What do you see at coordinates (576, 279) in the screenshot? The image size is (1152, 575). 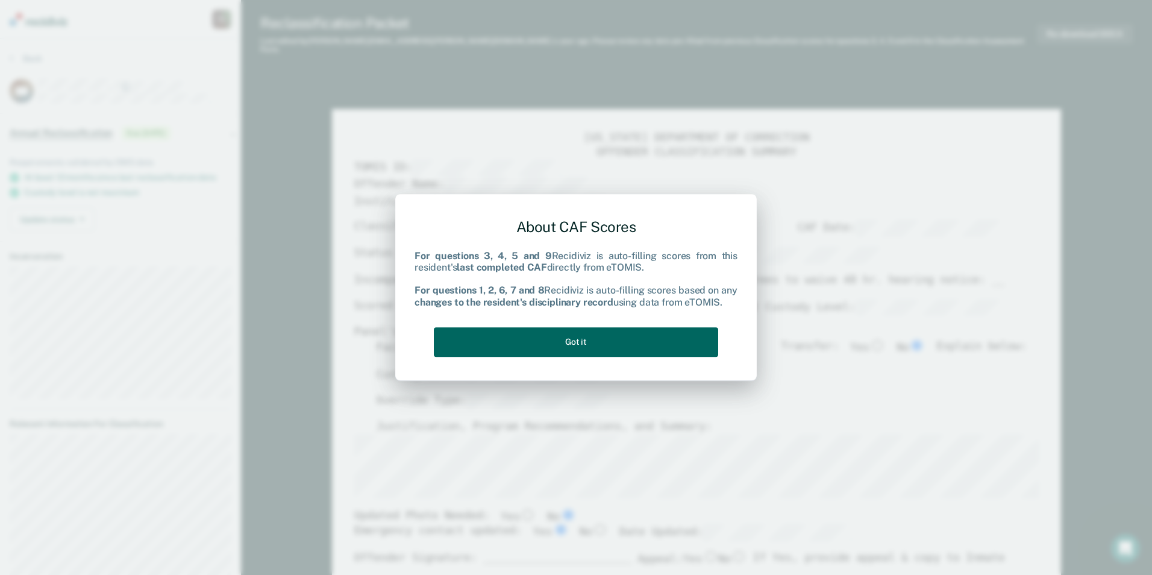 I see `div: Recidiviz is auto-filling scores from this resident's directly from eTOMIS. Recidiviz is auto-fil...` at bounding box center [576, 279].